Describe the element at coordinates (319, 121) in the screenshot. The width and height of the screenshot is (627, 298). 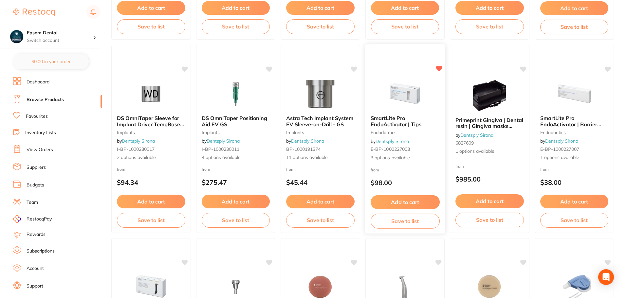
I see `span: Astra Tech Implant System EV Sleeve-on-Drill - GS` at that location.